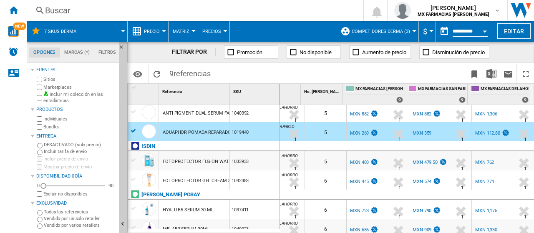 The width and height of the screenshot is (534, 233). What do you see at coordinates (79, 167) in the screenshot?
I see `label: Mostrar precio de envío` at bounding box center [79, 167].